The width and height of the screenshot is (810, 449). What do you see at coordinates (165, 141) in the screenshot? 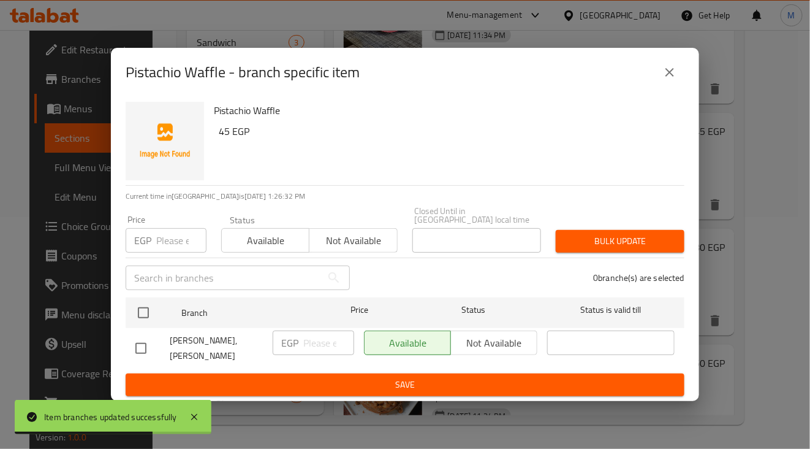
I see `img: Pistachio Waffle` at bounding box center [165, 141].